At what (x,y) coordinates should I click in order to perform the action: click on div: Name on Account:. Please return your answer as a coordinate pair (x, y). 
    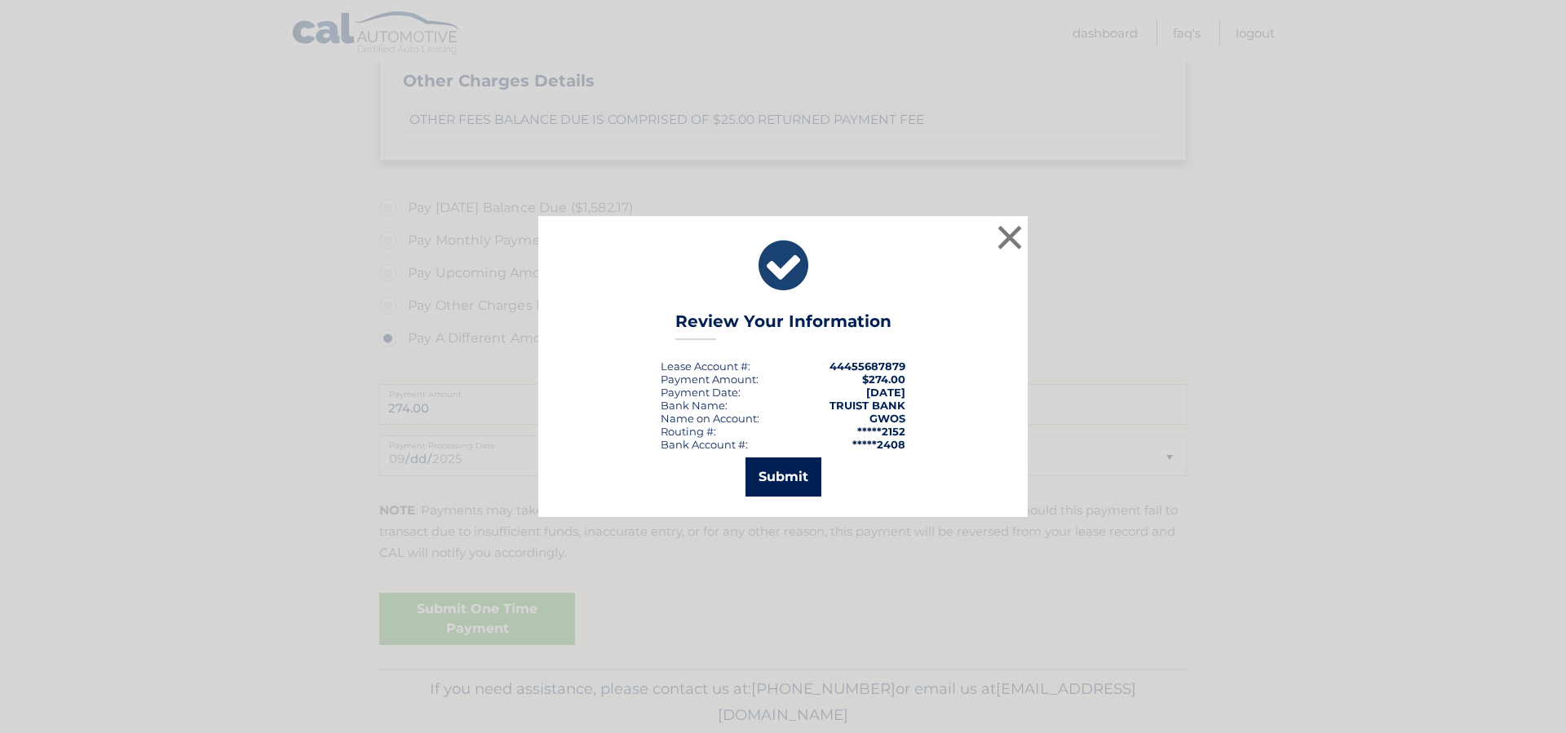
    Looking at the image, I should click on (710, 418).